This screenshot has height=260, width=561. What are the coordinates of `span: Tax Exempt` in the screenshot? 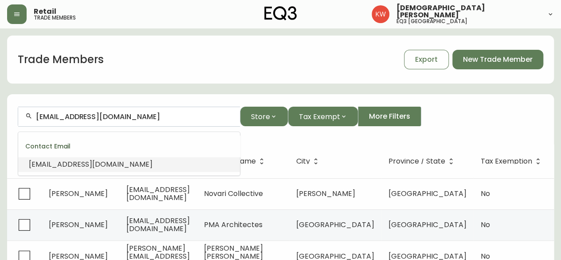 It's located at (319, 116).